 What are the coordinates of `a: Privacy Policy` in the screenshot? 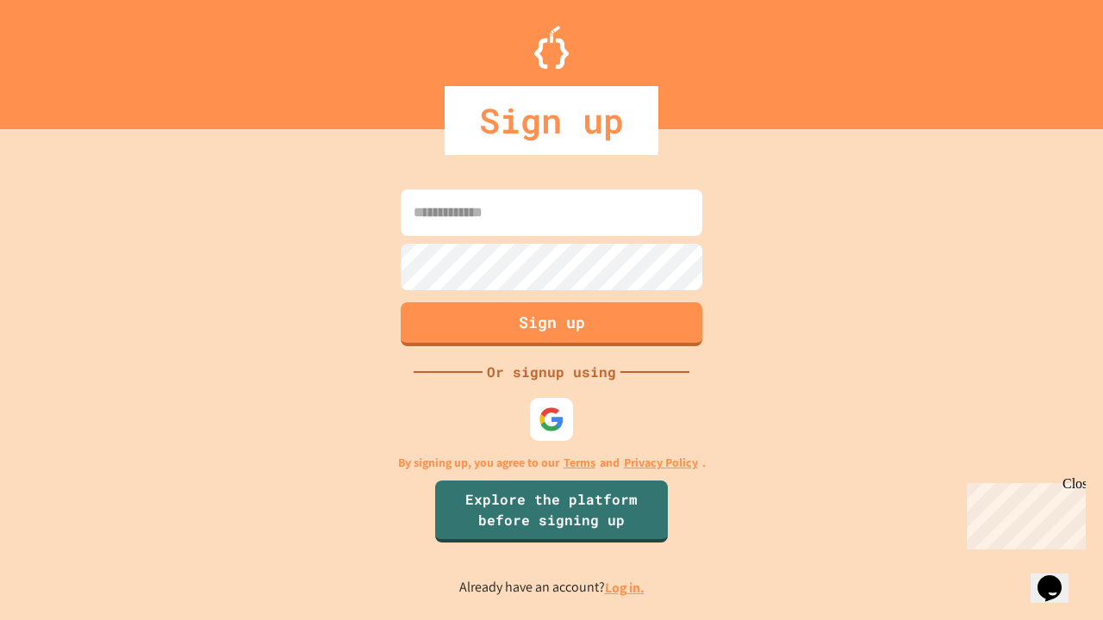 It's located at (661, 463).